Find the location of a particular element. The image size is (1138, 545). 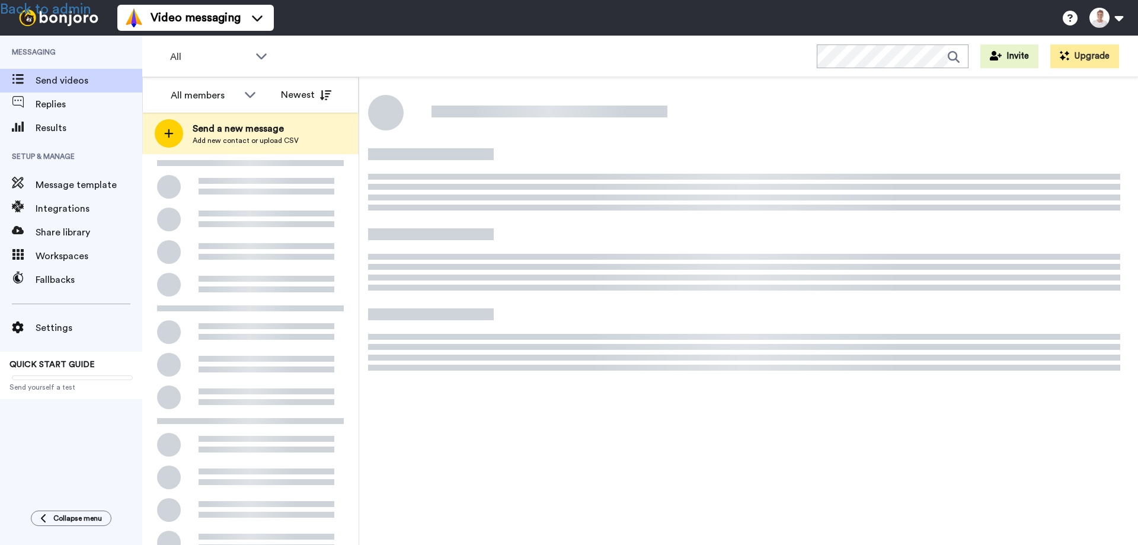

span: Share library is located at coordinates (89, 232).